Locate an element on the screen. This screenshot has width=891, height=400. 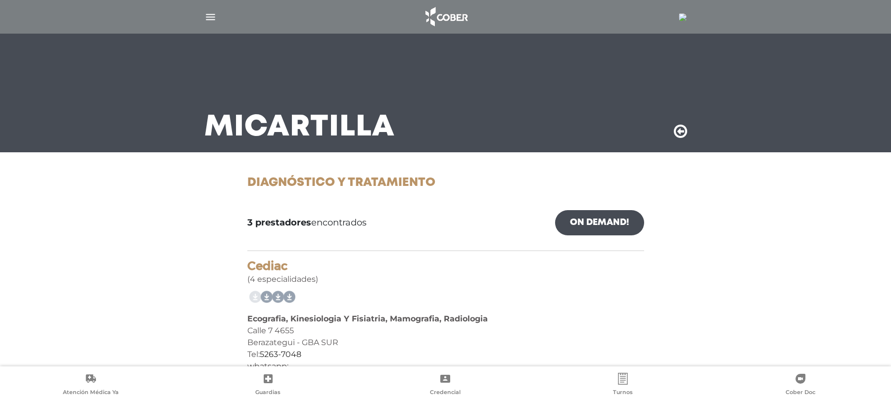
h3: Mi Cartilla is located at coordinates (299, 128).